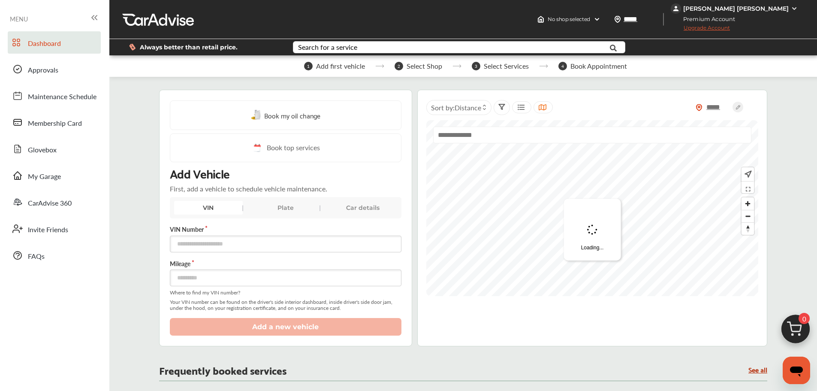 The image size is (817, 391). What do you see at coordinates (223, 369) in the screenshot?
I see `p: Frequently booked services` at bounding box center [223, 369].